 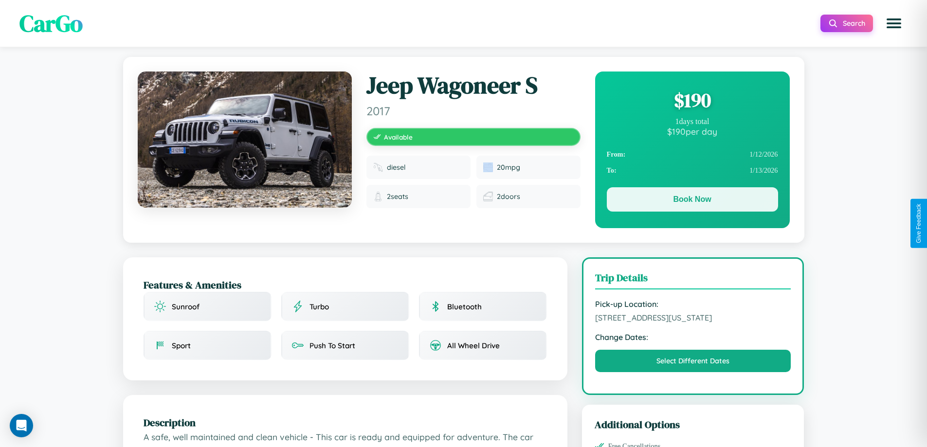 What do you see at coordinates (488, 197) in the screenshot?
I see `img: Doors` at bounding box center [488, 197].